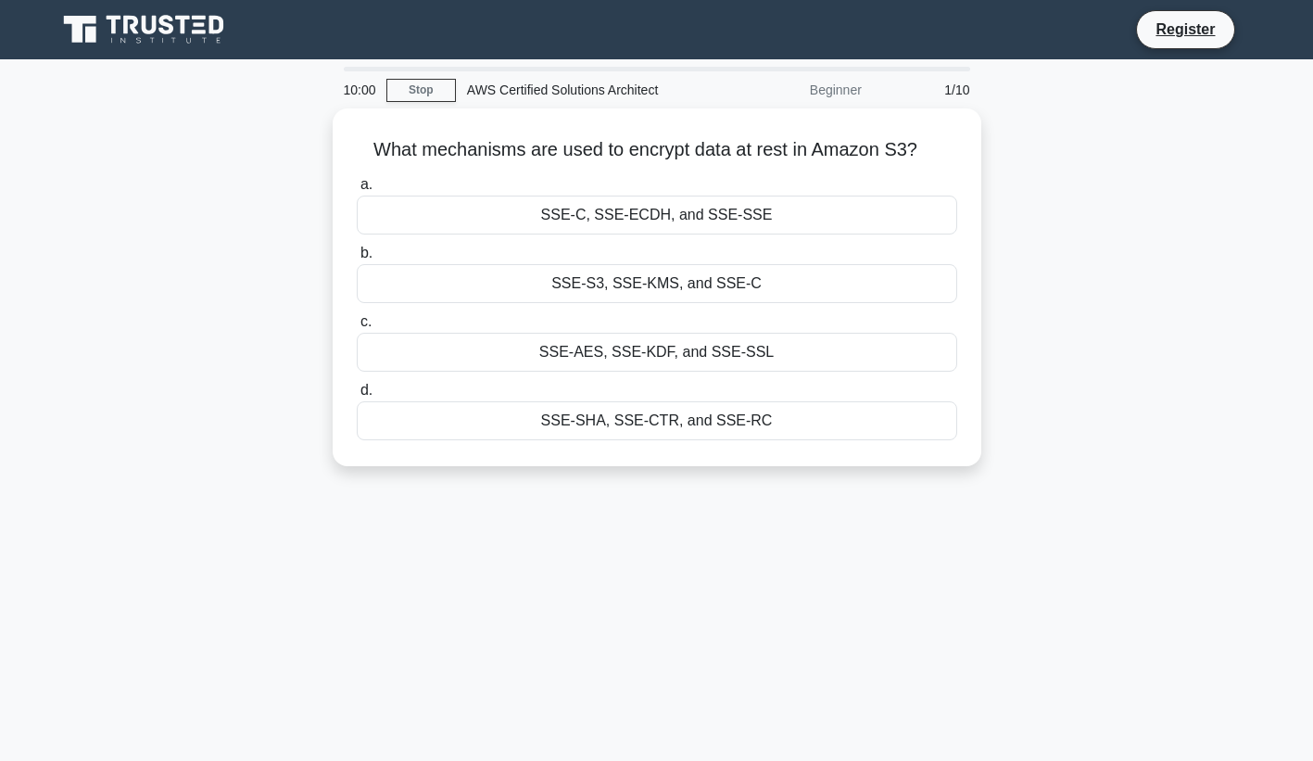  I want to click on div: Beginner, so click(791, 90).